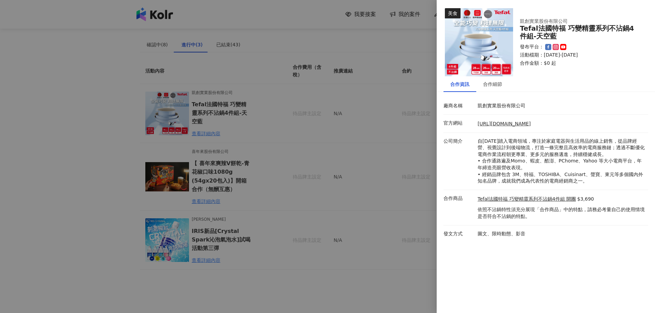  What do you see at coordinates (561, 213) in the screenshot?
I see `p: 依照不沾鍋特性須充分展現「合作商品」中的特點，請務必考量自己的使用情境是否符合不沾鍋的特點。` at bounding box center [561, 213].